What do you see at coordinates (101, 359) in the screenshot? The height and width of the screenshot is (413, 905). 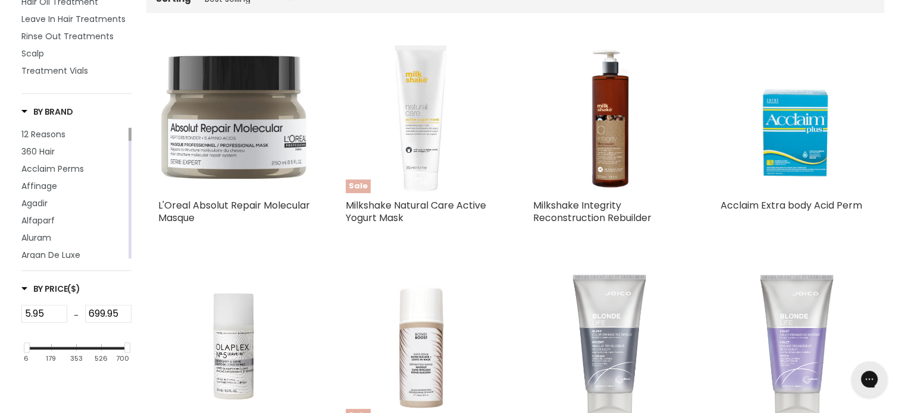 I see `div: 526` at bounding box center [101, 359].